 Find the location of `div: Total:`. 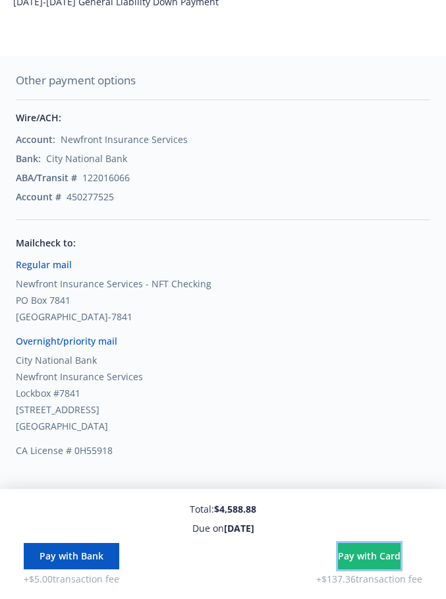

div: Total: is located at coordinates (223, 509).